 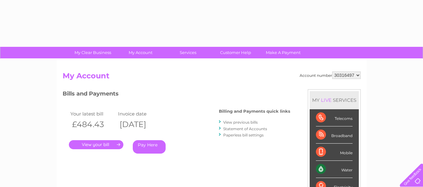 I want to click on a: My Account, so click(x=140, y=53).